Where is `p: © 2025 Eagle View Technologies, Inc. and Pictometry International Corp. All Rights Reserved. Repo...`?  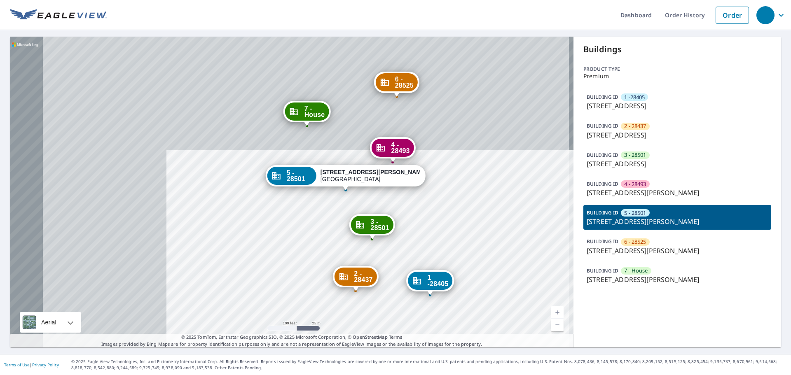 p: © 2025 Eagle View Technologies, Inc. and Pictometry International Corp. All Rights Reserved. Repo... is located at coordinates (429, 365).